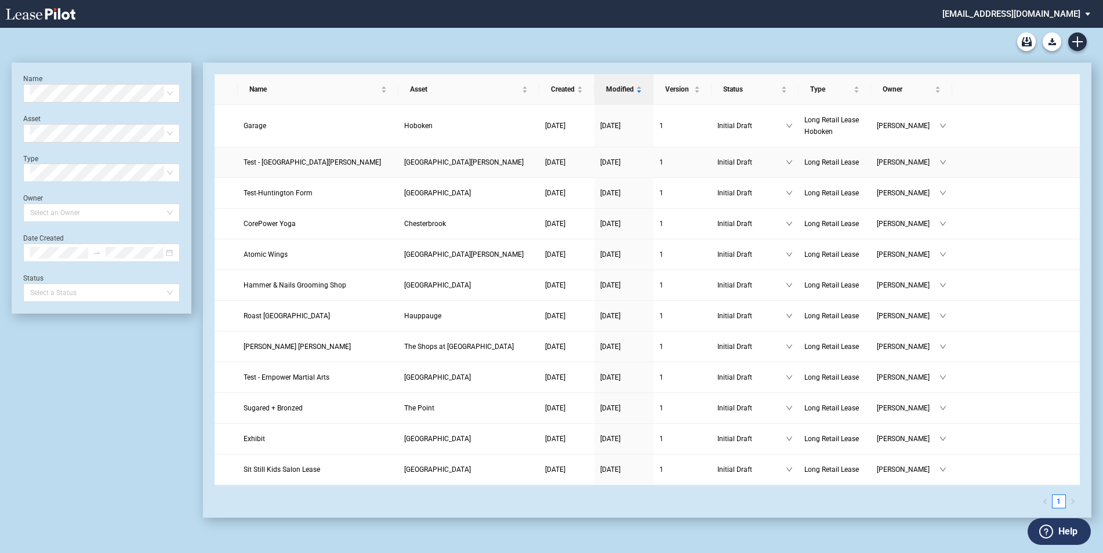  I want to click on th: Modified, so click(624, 89).